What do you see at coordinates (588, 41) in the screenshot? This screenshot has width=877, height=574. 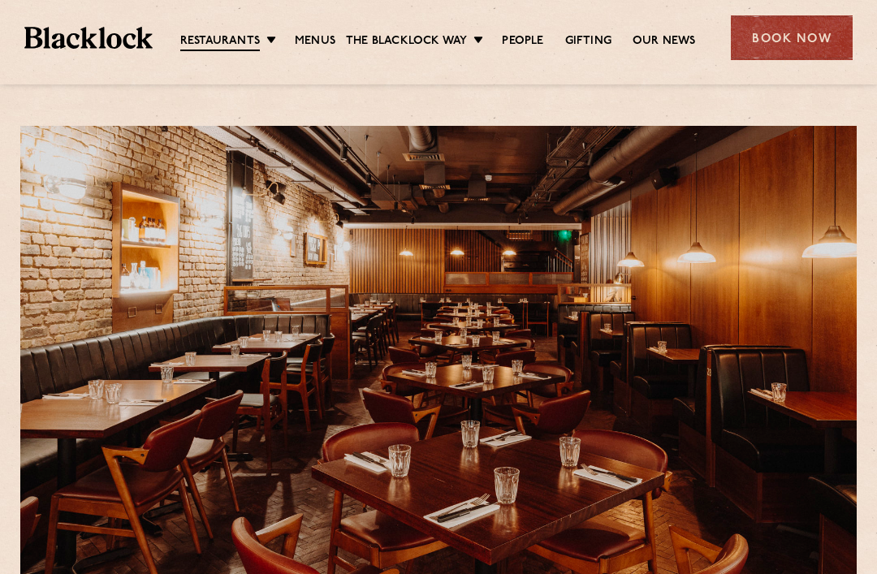 I see `a: Gifting` at bounding box center [588, 41].